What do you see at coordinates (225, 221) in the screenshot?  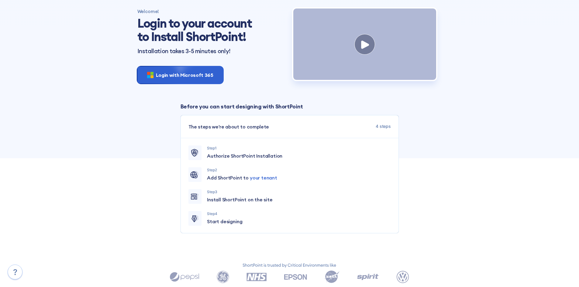 I see `span: Start designing` at bounding box center [225, 221].